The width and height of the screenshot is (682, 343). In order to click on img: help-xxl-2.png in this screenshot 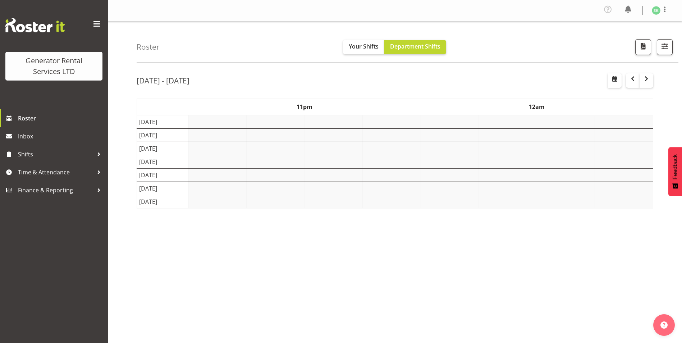, I will do `click(664, 325)`.